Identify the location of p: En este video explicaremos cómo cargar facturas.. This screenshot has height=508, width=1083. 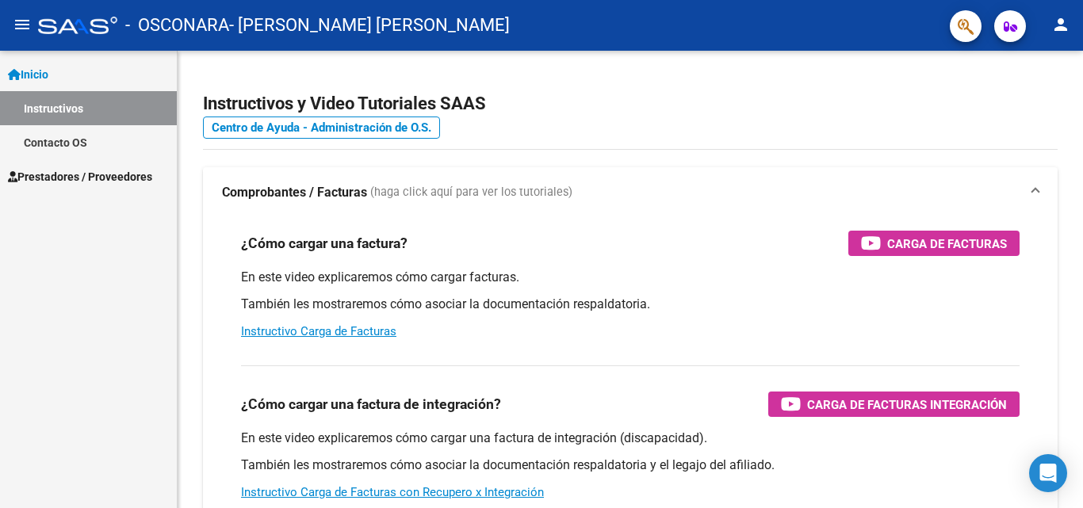
(630, 277).